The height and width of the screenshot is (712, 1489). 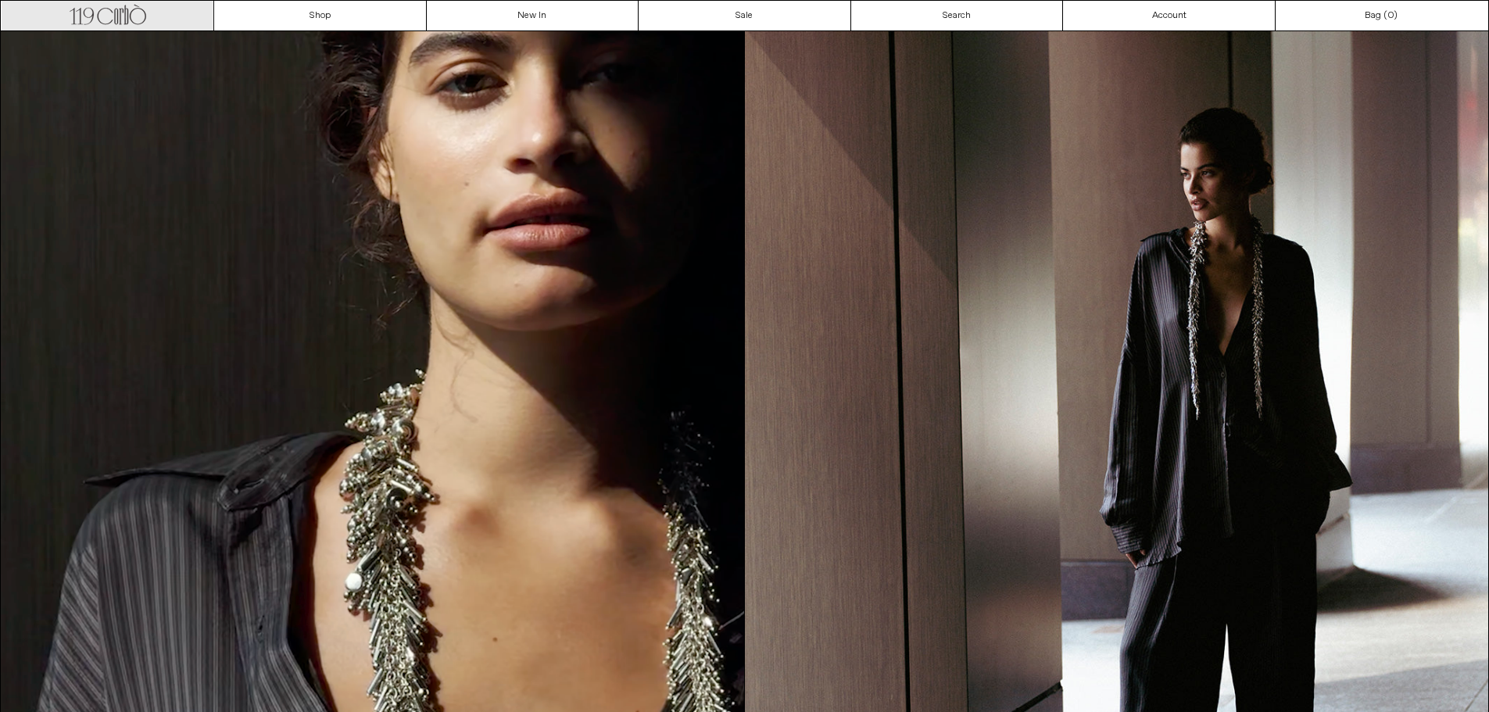 What do you see at coordinates (958, 16) in the screenshot?
I see `a: Search` at bounding box center [958, 16].